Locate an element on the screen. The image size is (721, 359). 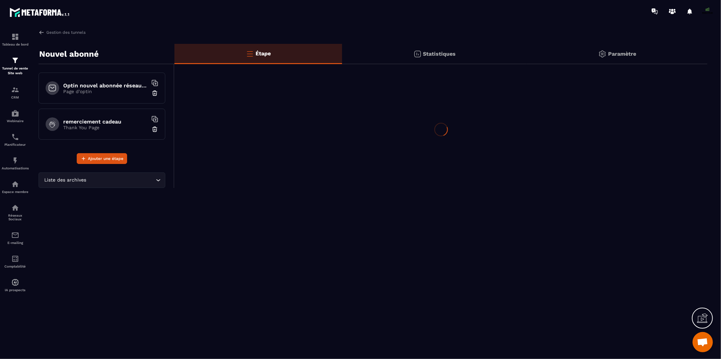
img: arrow is located at coordinates (42, 32).